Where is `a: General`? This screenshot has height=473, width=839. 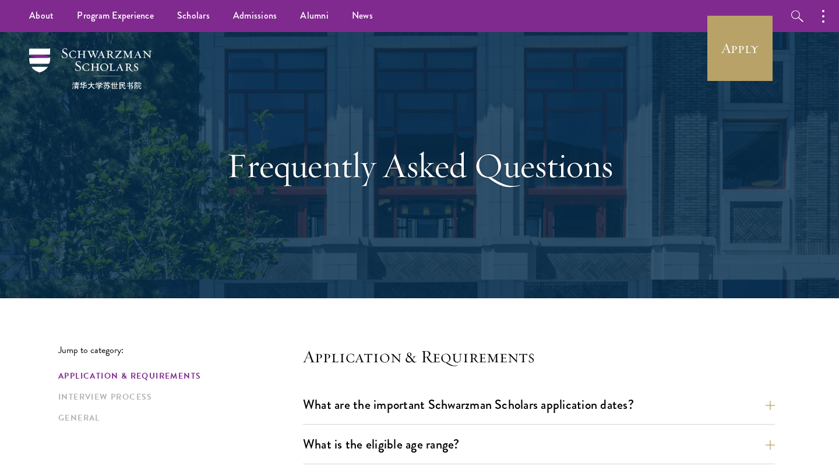 a: General is located at coordinates (177, 418).